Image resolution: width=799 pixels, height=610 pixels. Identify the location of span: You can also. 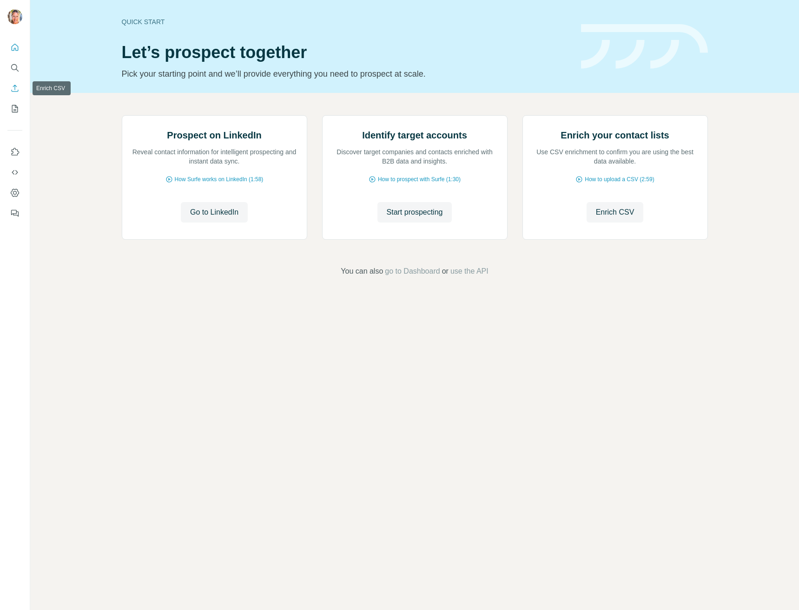
(362, 271).